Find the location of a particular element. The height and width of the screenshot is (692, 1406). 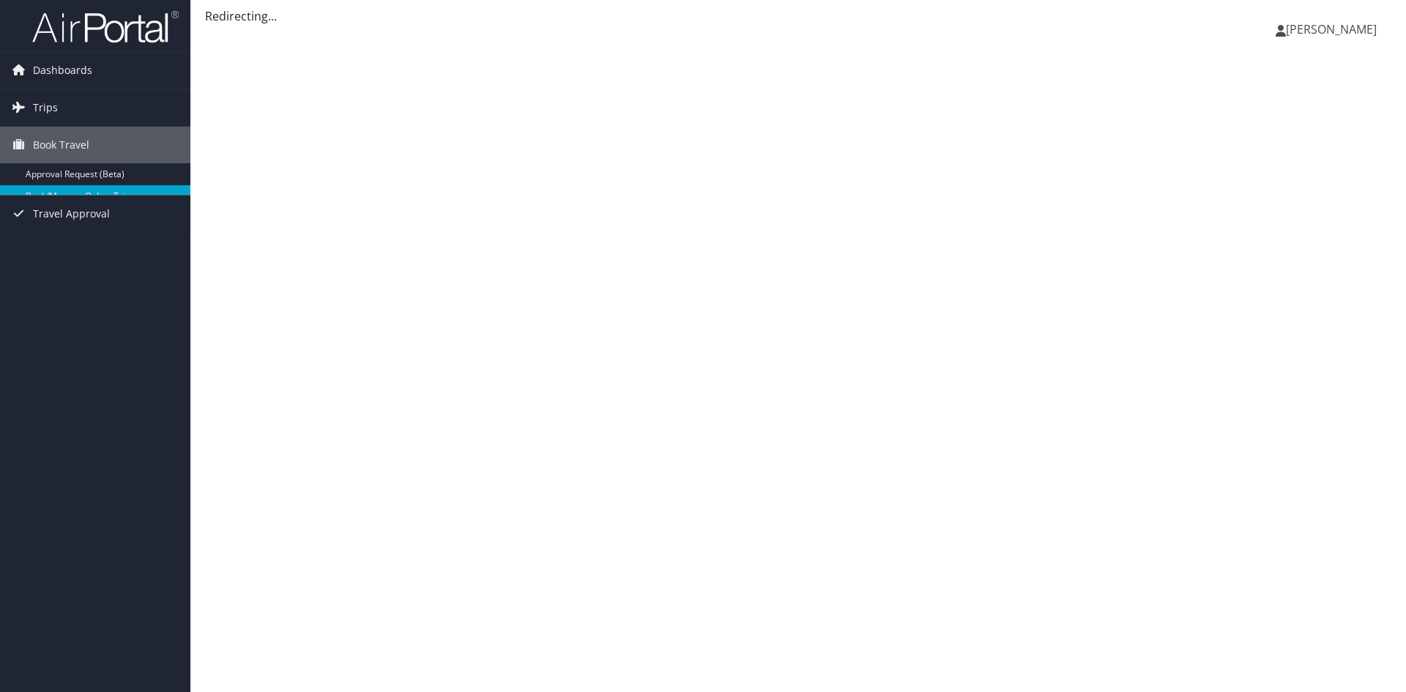

span: Trips is located at coordinates (45, 108).